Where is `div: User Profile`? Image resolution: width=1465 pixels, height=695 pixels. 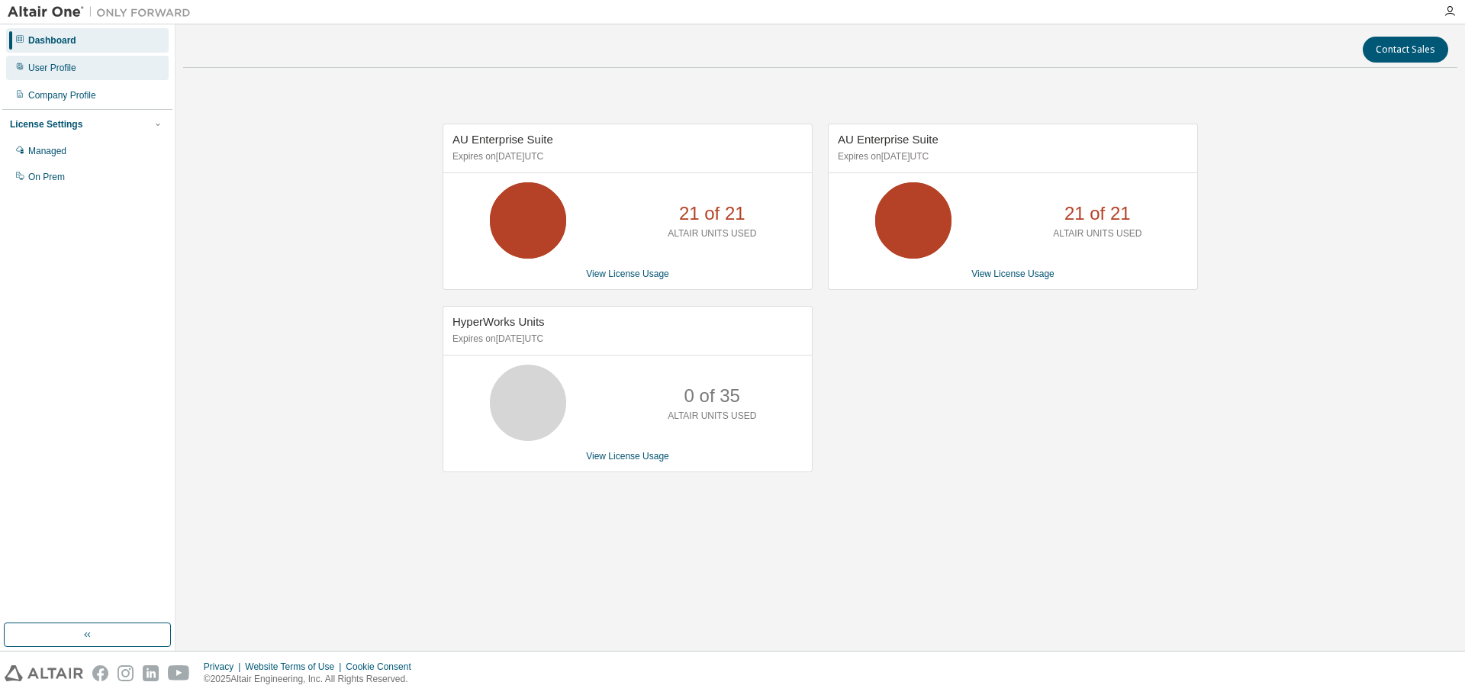
div: User Profile is located at coordinates (52, 68).